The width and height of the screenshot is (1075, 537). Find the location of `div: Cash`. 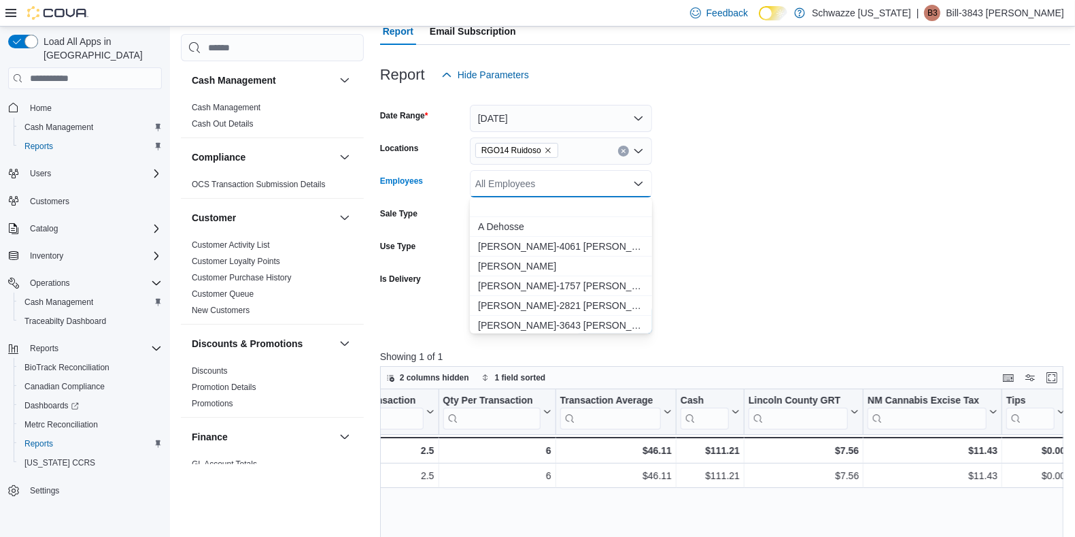

div: Cash is located at coordinates (704, 411).